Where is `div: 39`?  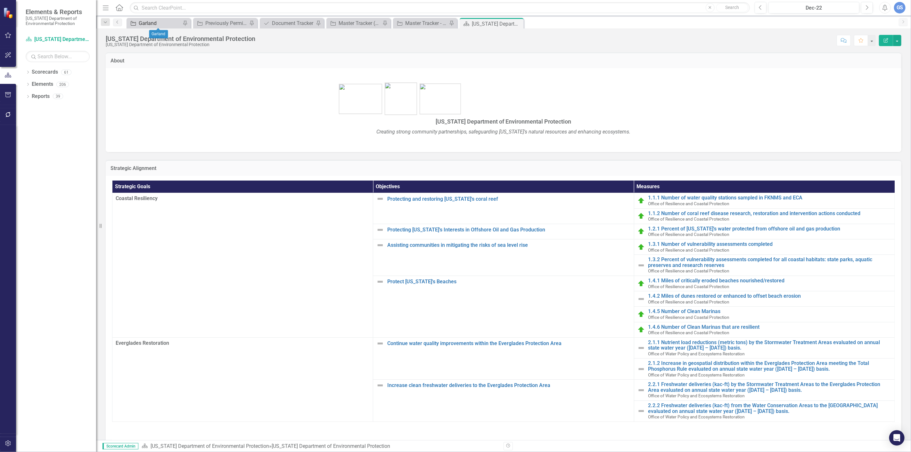 div: 39 is located at coordinates (58, 96).